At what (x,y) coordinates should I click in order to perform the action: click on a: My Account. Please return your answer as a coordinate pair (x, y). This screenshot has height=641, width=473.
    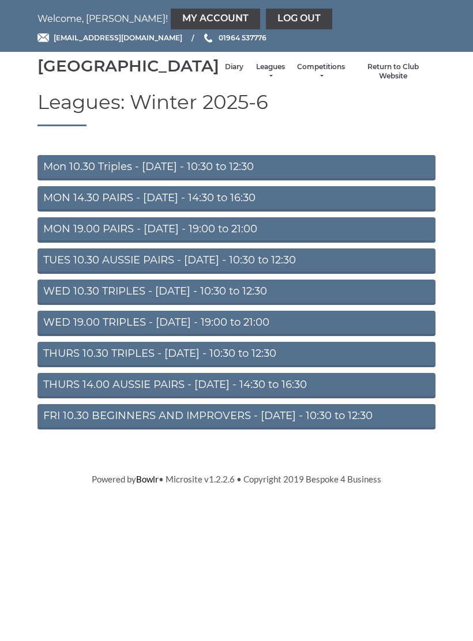
    Looking at the image, I should click on (215, 19).